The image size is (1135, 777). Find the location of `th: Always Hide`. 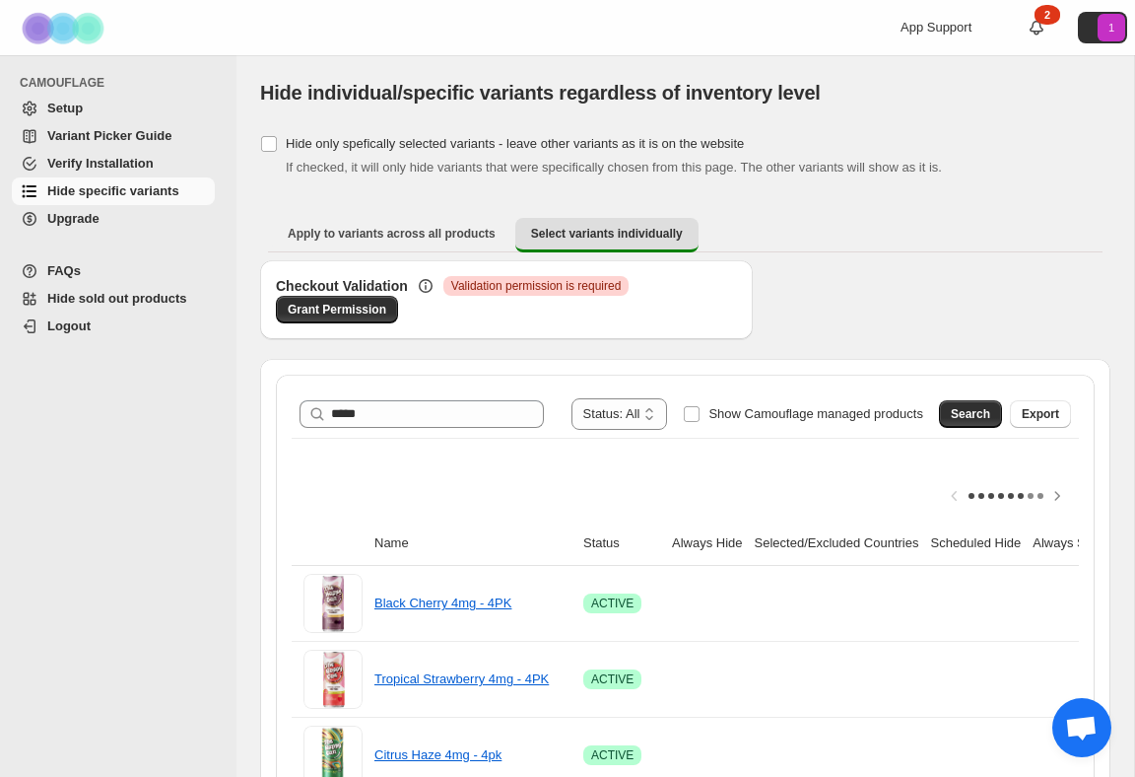

th: Always Hide is located at coordinates (708, 543).